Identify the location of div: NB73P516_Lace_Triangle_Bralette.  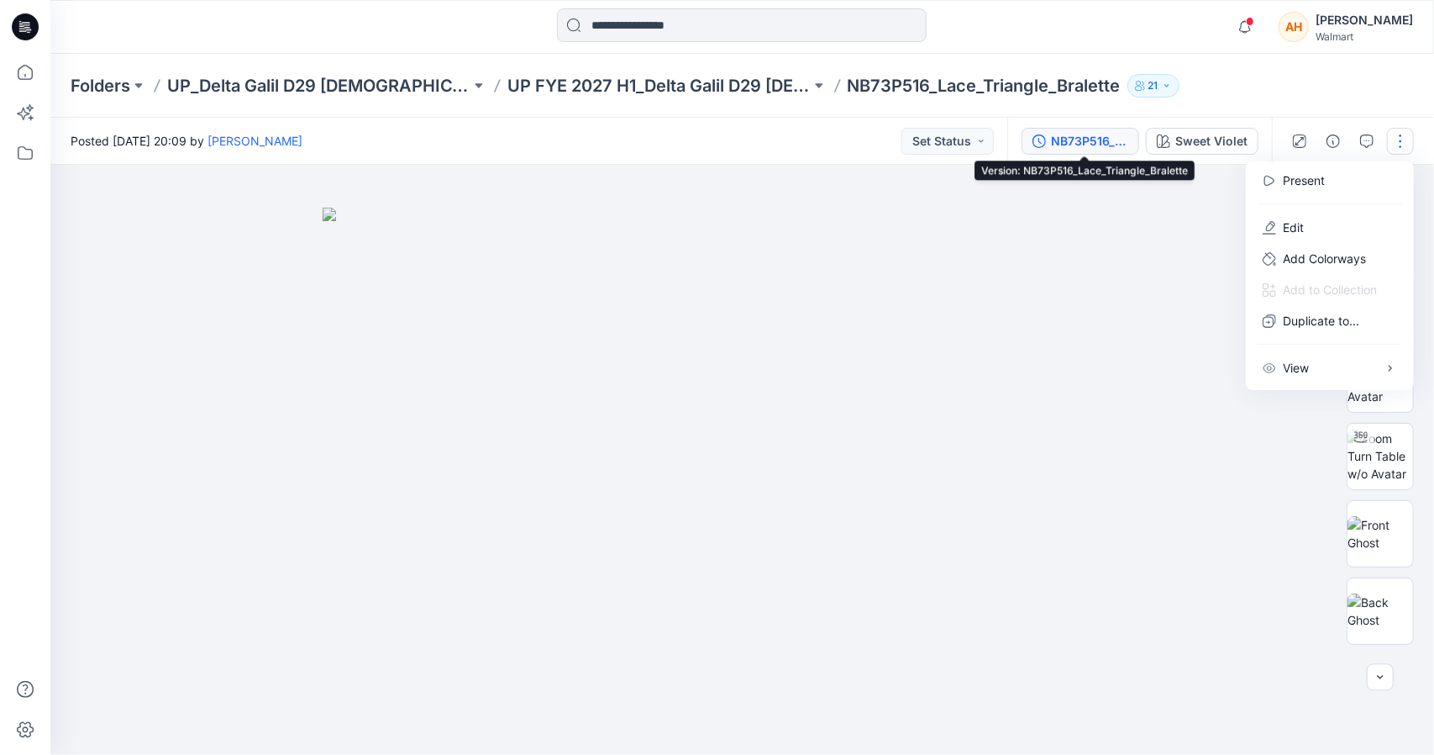
(1090, 141).